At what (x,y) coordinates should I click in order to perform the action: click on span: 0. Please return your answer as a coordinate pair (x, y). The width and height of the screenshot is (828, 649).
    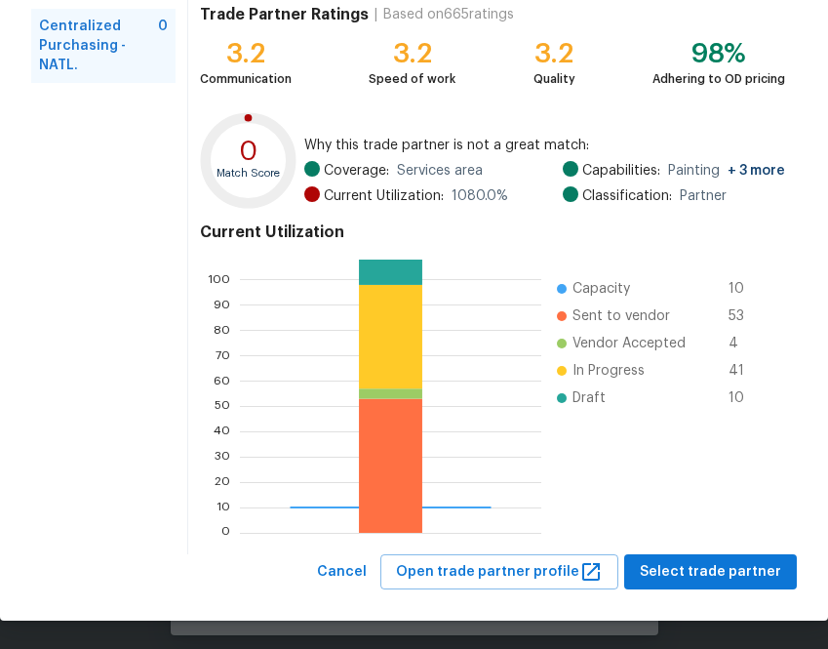
    Looking at the image, I should click on (163, 46).